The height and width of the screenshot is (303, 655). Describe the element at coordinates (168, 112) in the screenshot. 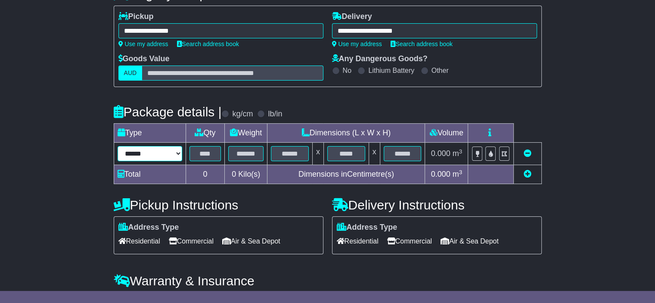

I see `h4: Package details |` at that location.